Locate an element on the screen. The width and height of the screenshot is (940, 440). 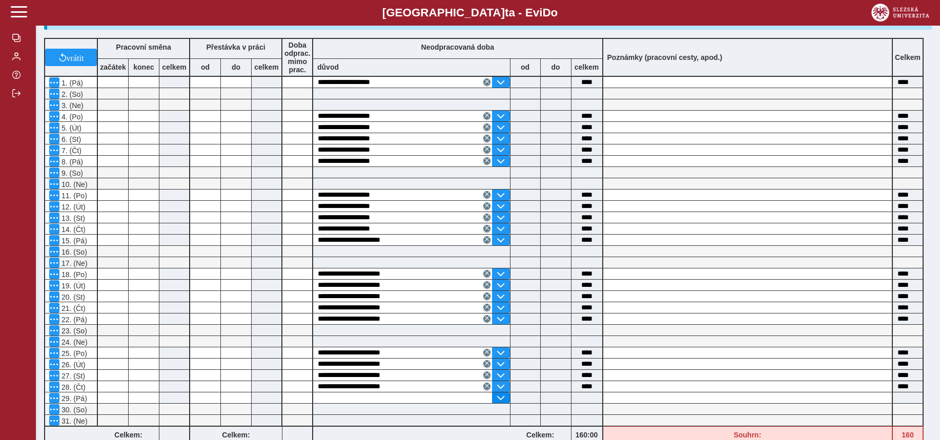
span: 23. (So) is located at coordinates (73, 331).